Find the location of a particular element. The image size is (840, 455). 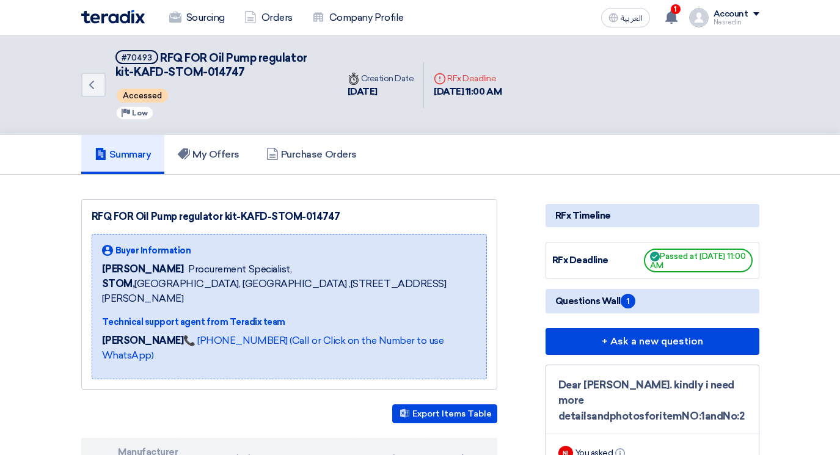

span: Questions Wall is located at coordinates (595, 301).